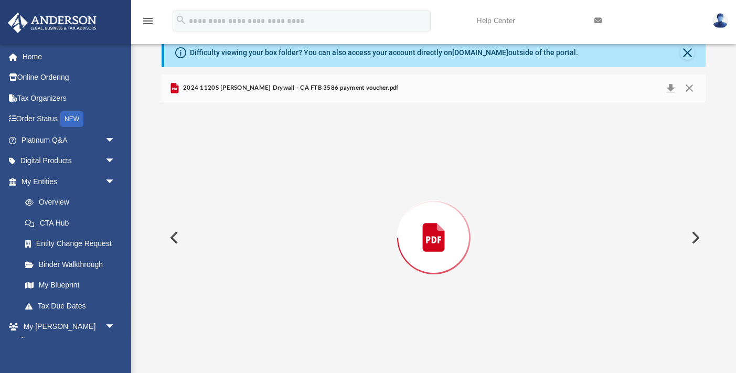 The width and height of the screenshot is (736, 373). What do you see at coordinates (73, 223) in the screenshot?
I see `a: CTA Hub` at bounding box center [73, 223].